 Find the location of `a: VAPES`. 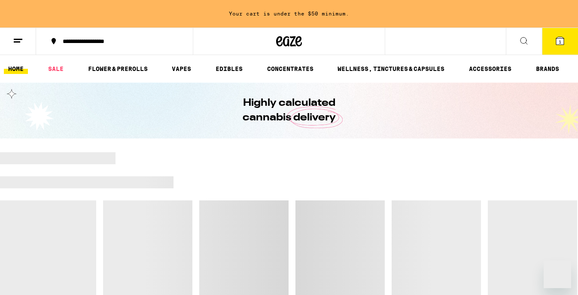

a: VAPES is located at coordinates (181, 69).